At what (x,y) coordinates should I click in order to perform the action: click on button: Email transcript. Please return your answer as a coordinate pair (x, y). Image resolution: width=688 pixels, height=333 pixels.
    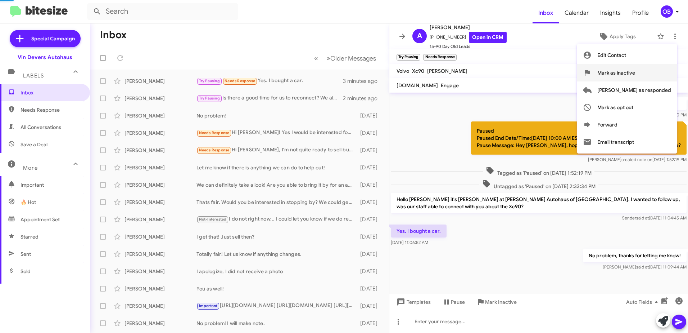
    Looking at the image, I should click on (627, 142).